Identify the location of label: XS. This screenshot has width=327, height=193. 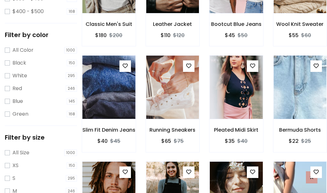
(15, 166).